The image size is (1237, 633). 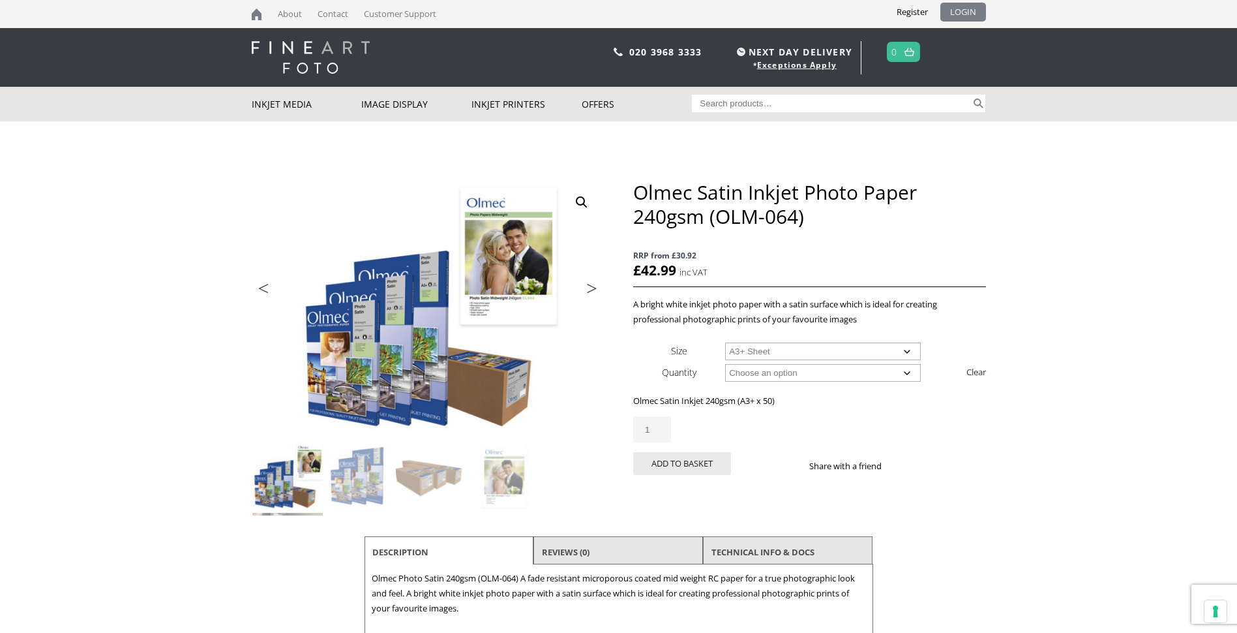 I want to click on input: Product quantity, so click(x=652, y=429).